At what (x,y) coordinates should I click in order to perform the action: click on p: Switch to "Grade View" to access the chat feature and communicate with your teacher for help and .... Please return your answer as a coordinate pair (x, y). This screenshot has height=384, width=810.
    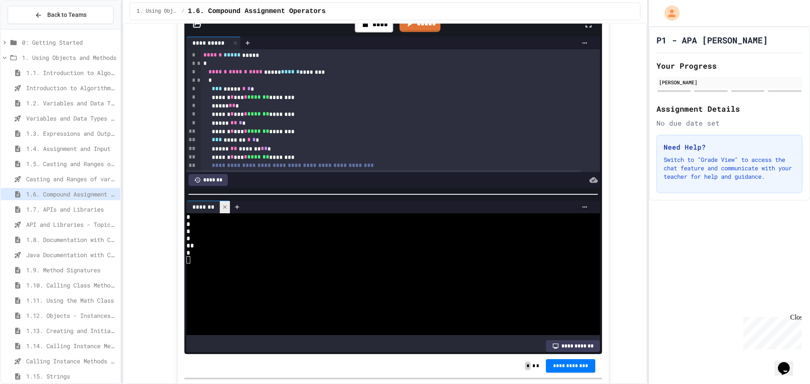
    Looking at the image, I should click on (729, 168).